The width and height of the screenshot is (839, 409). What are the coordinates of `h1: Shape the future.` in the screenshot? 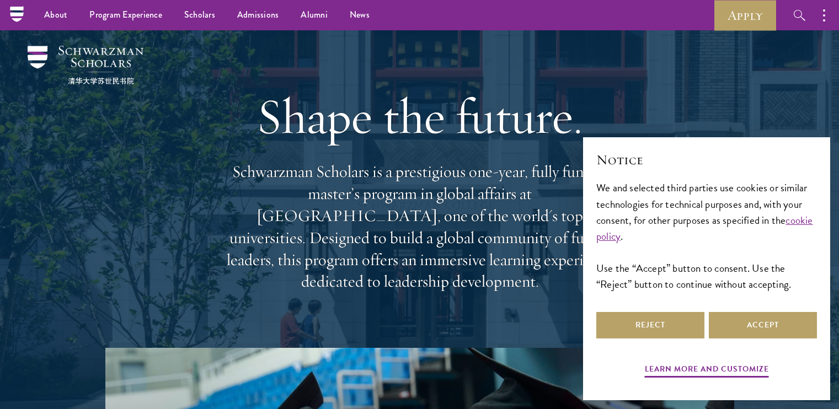 It's located at (420, 116).